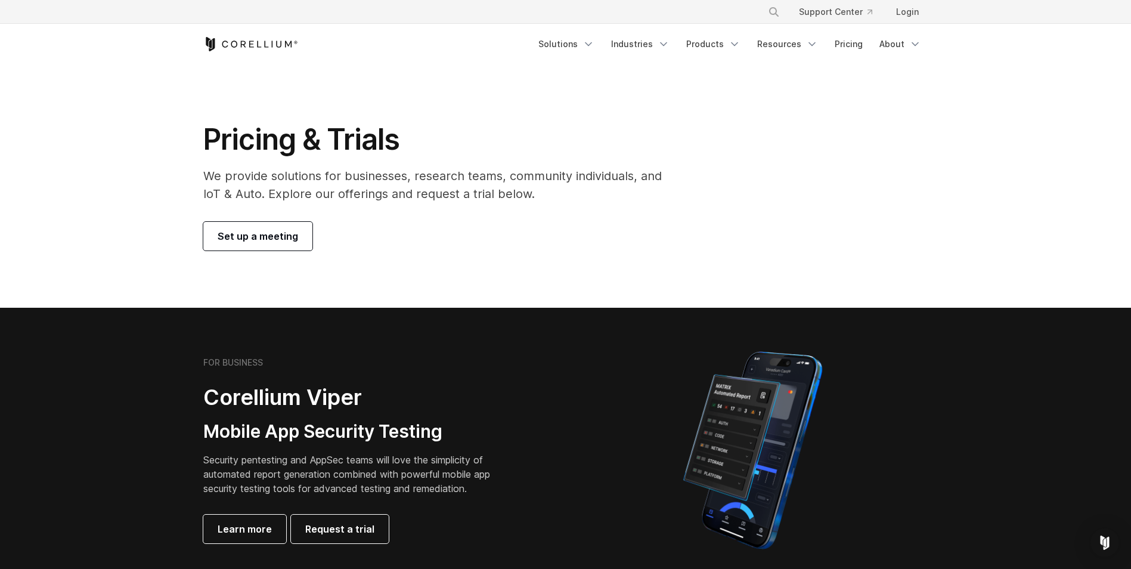  I want to click on img: Corellium MATRIX automated report on iPhone showing app vulnerability test results across securit..., so click(752, 450).